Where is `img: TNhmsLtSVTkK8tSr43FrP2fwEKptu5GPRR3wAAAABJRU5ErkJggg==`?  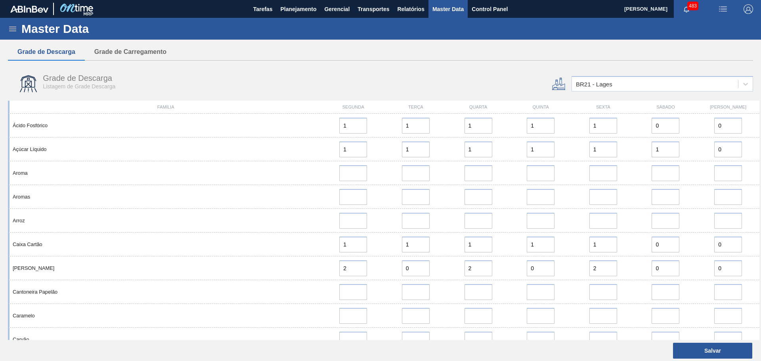 img: TNhmsLtSVTkK8tSr43FrP2fwEKptu5GPRR3wAAAABJRU5ErkJggg== is located at coordinates (29, 9).